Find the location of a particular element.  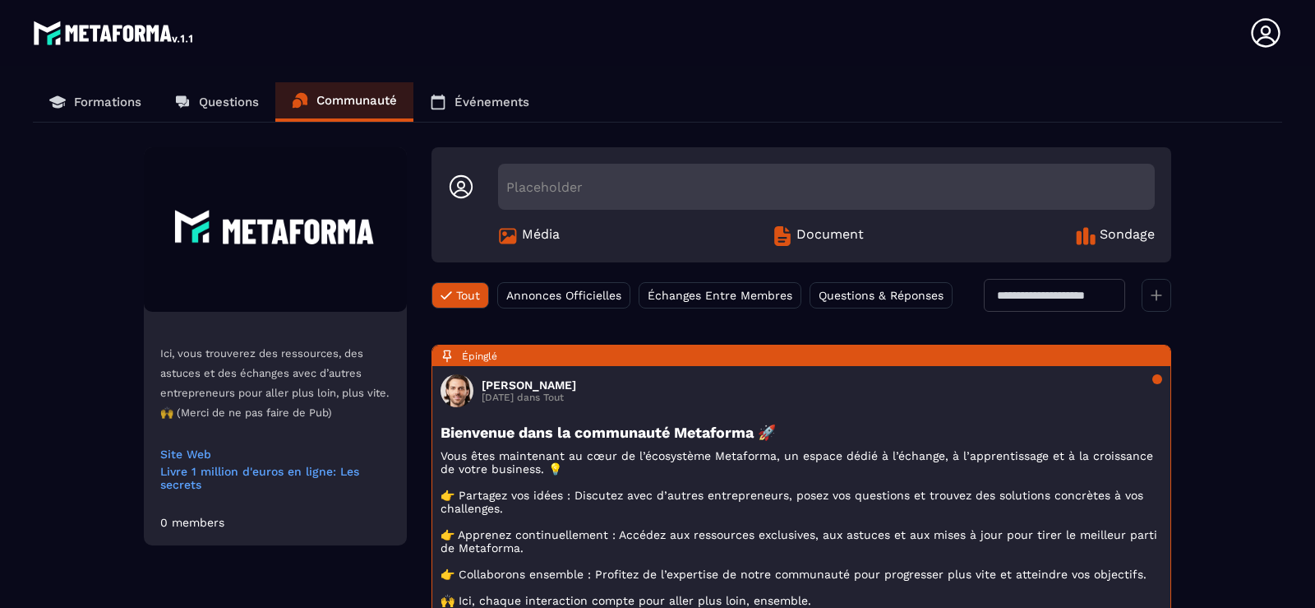

a: Livre 1 million d'euros en ligne: Les secrets is located at coordinates (275, 478).